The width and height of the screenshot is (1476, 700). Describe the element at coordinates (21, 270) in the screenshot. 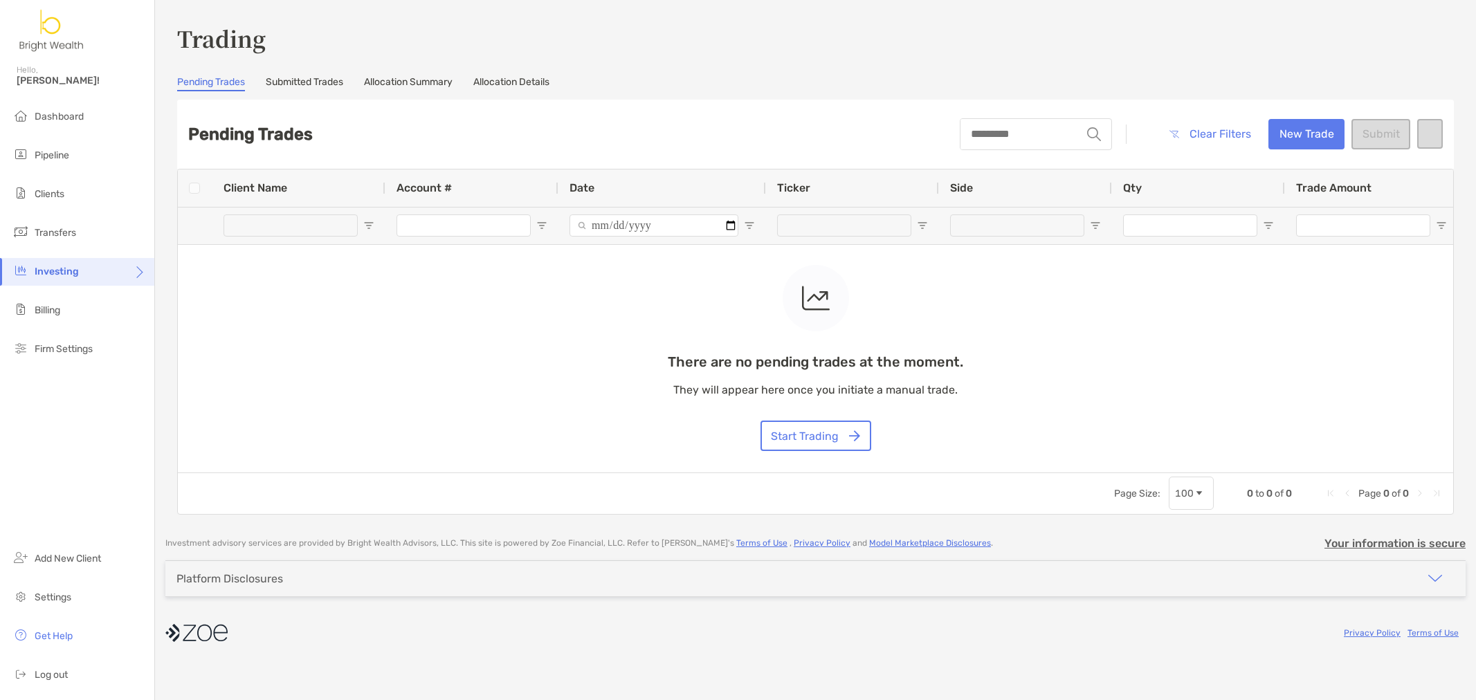

I see `img: investing icon` at that location.